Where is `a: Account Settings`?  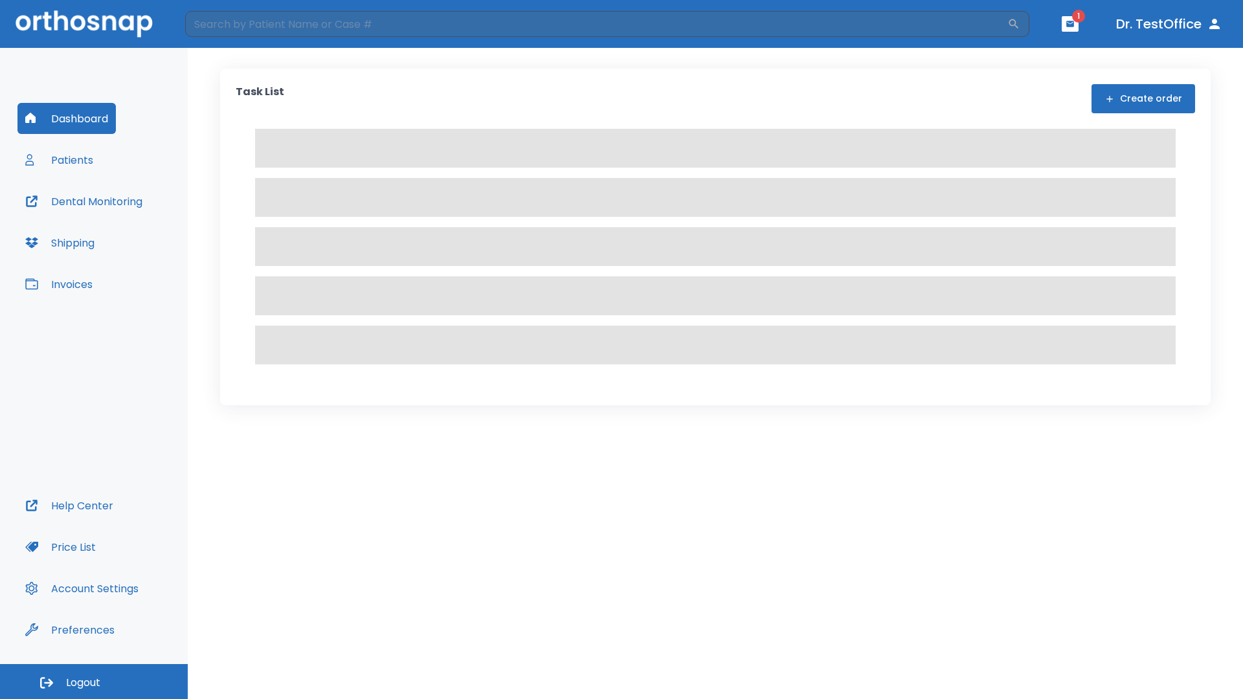
a: Account Settings is located at coordinates (82, 588).